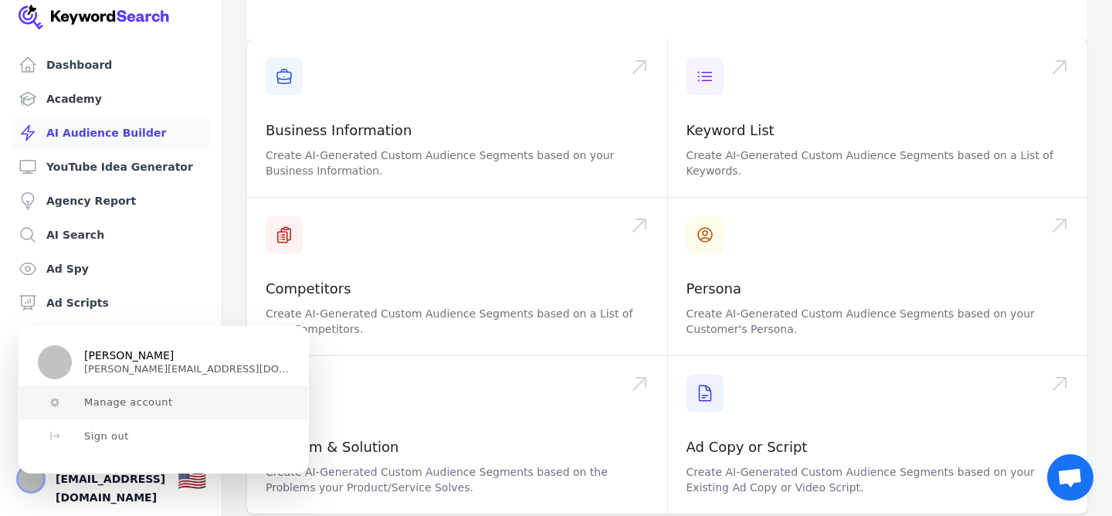 This screenshot has height=516, width=1112. What do you see at coordinates (110, 167) in the screenshot?
I see `a: YouTube Idea Generator` at bounding box center [110, 167].